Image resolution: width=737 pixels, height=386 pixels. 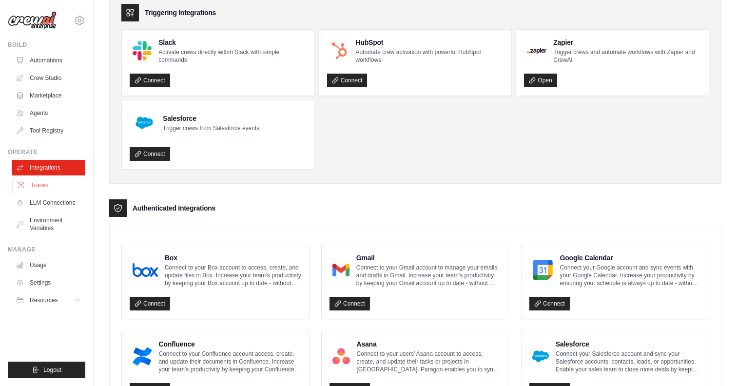 I want to click on p: Activate crews directly within Slack with simple commands, so click(x=233, y=56).